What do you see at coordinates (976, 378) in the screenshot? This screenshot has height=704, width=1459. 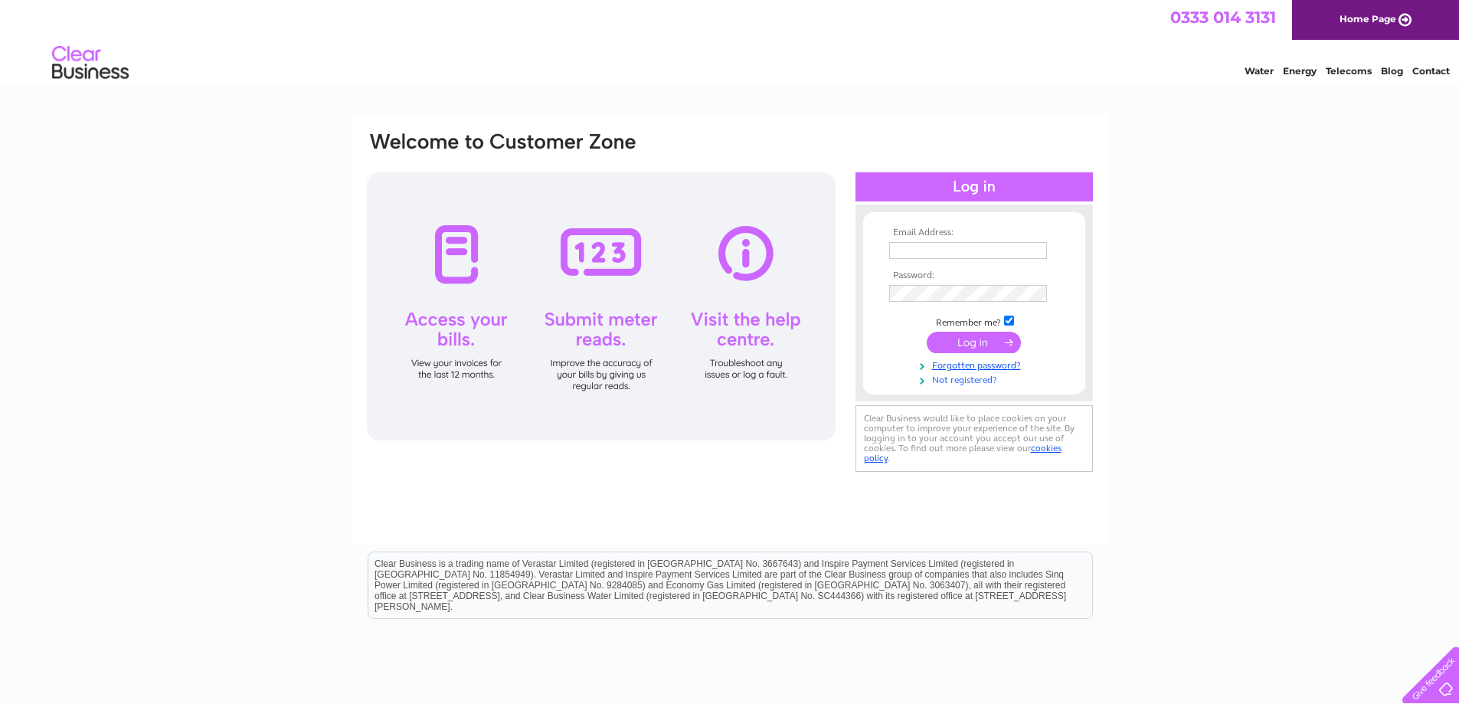 I see `a: Not registered?` at bounding box center [976, 378].